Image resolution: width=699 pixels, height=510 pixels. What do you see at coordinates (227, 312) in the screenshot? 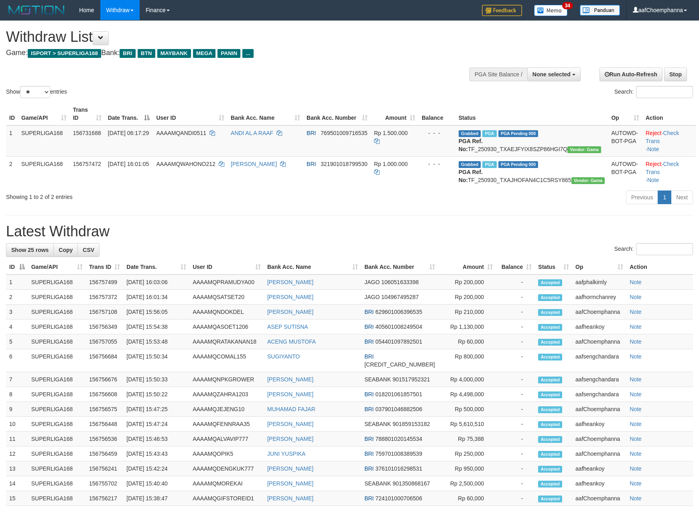
I see `td: AAAAMQNDOKDEL` at bounding box center [227, 312].